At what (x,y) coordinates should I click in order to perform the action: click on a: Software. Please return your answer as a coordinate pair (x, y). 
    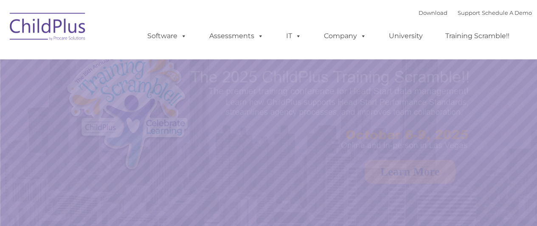
    Looking at the image, I should click on (167, 36).